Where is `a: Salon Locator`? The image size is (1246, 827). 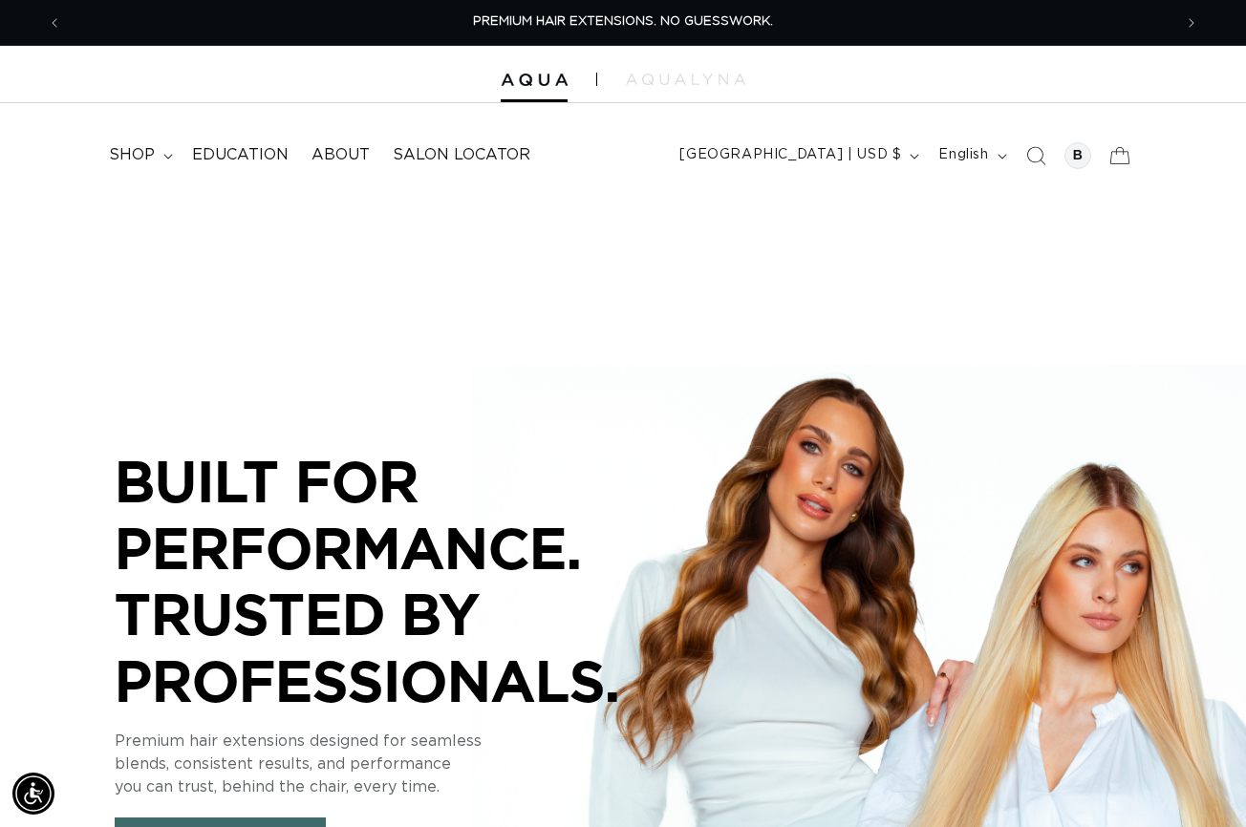
a: Salon Locator is located at coordinates (461, 155).